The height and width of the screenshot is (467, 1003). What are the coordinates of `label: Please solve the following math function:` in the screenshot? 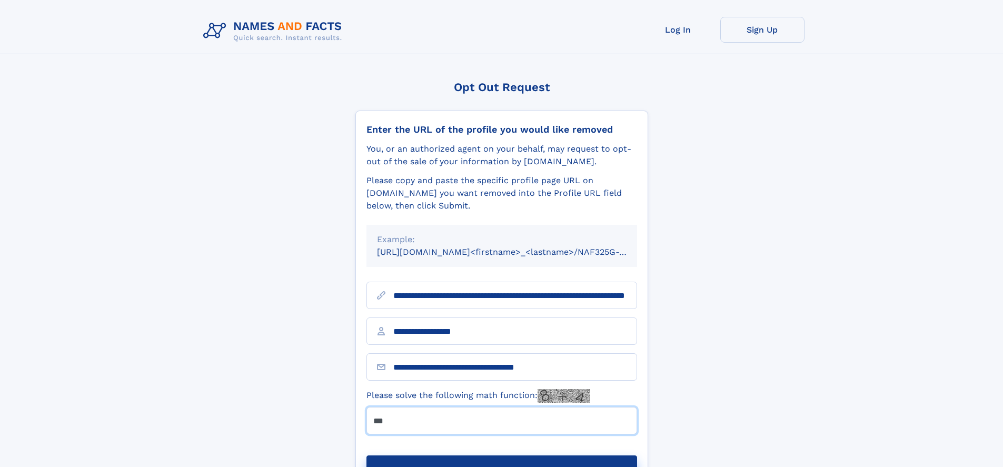 It's located at (478, 396).